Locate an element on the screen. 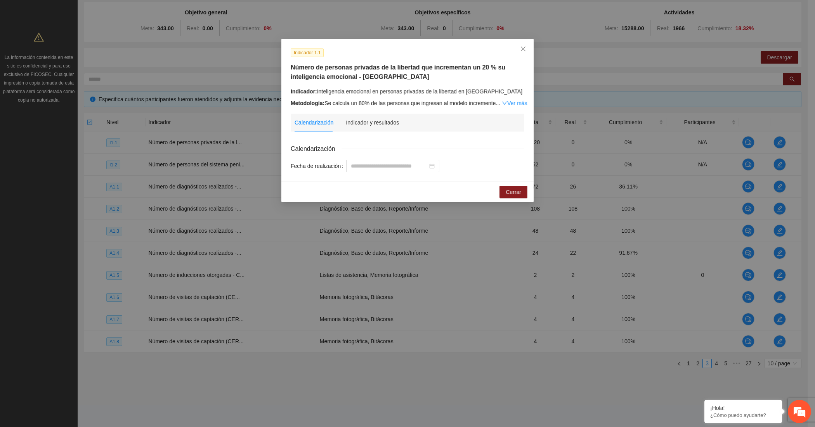 This screenshot has width=815, height=427. button: Close is located at coordinates (523, 49).